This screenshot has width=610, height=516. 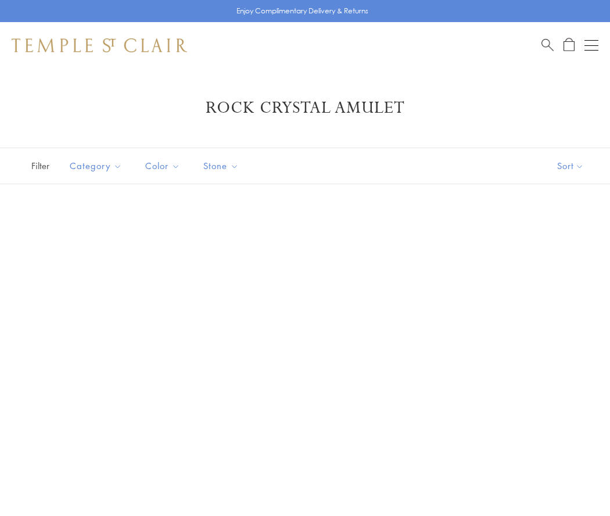 What do you see at coordinates (97, 166) in the screenshot?
I see `span: Category` at bounding box center [97, 166].